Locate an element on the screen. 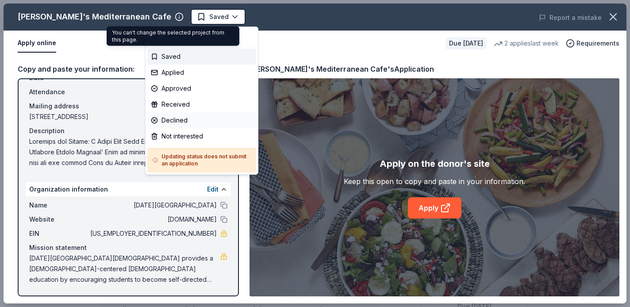 Image resolution: width=630 pixels, height=307 pixels. div: Update status... is located at coordinates (202, 37).